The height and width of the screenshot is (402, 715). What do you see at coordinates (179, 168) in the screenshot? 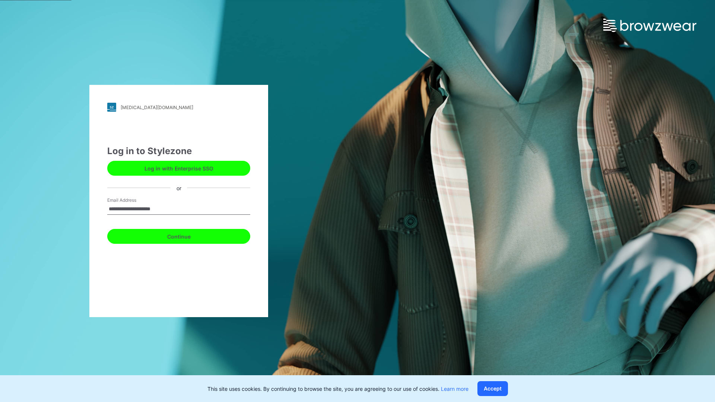
I see `button: Log in with Enterprise SSO` at bounding box center [179, 168].